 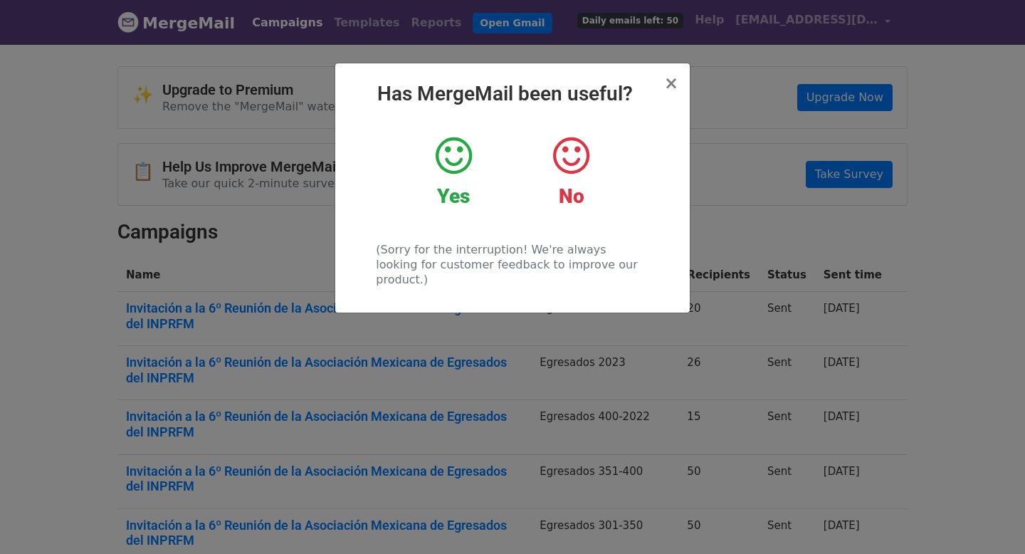 What do you see at coordinates (671, 83) in the screenshot?
I see `button: Close` at bounding box center [671, 83].